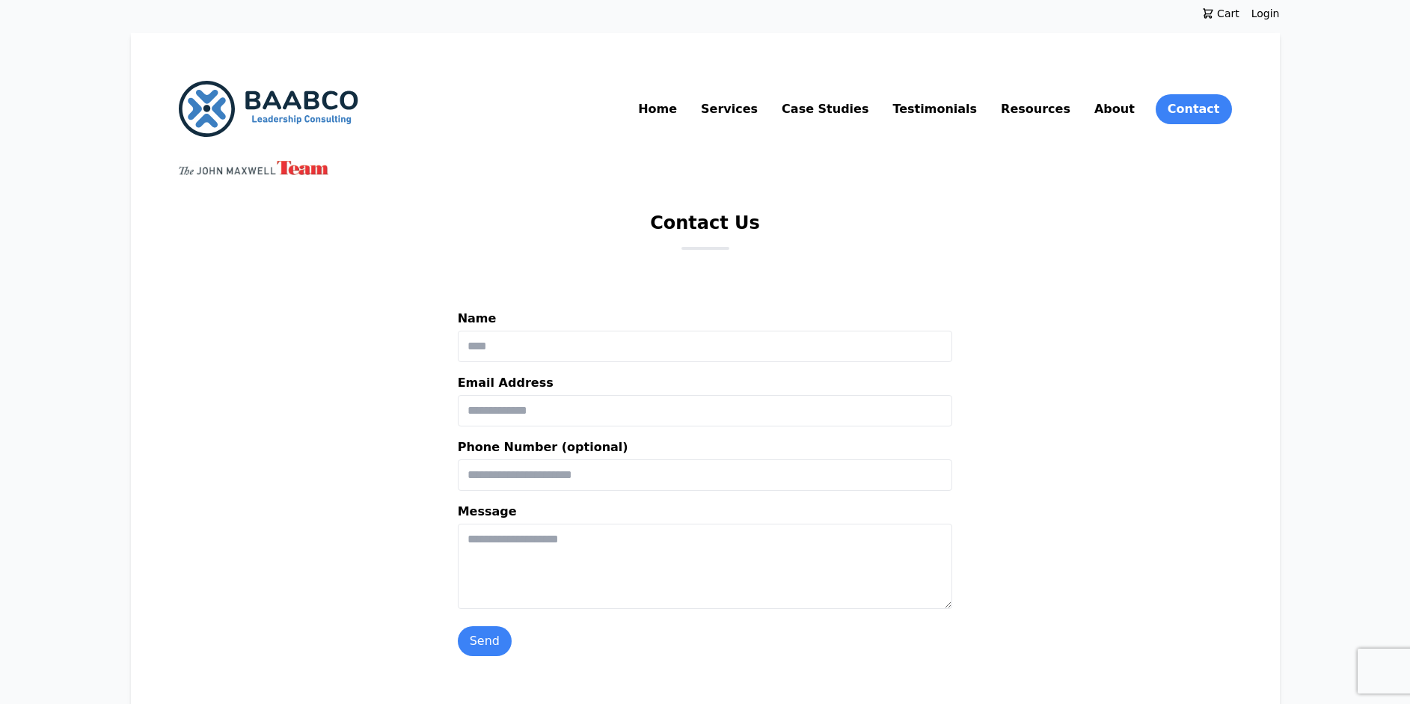 The image size is (1410, 704). I want to click on a: About, so click(1115, 109).